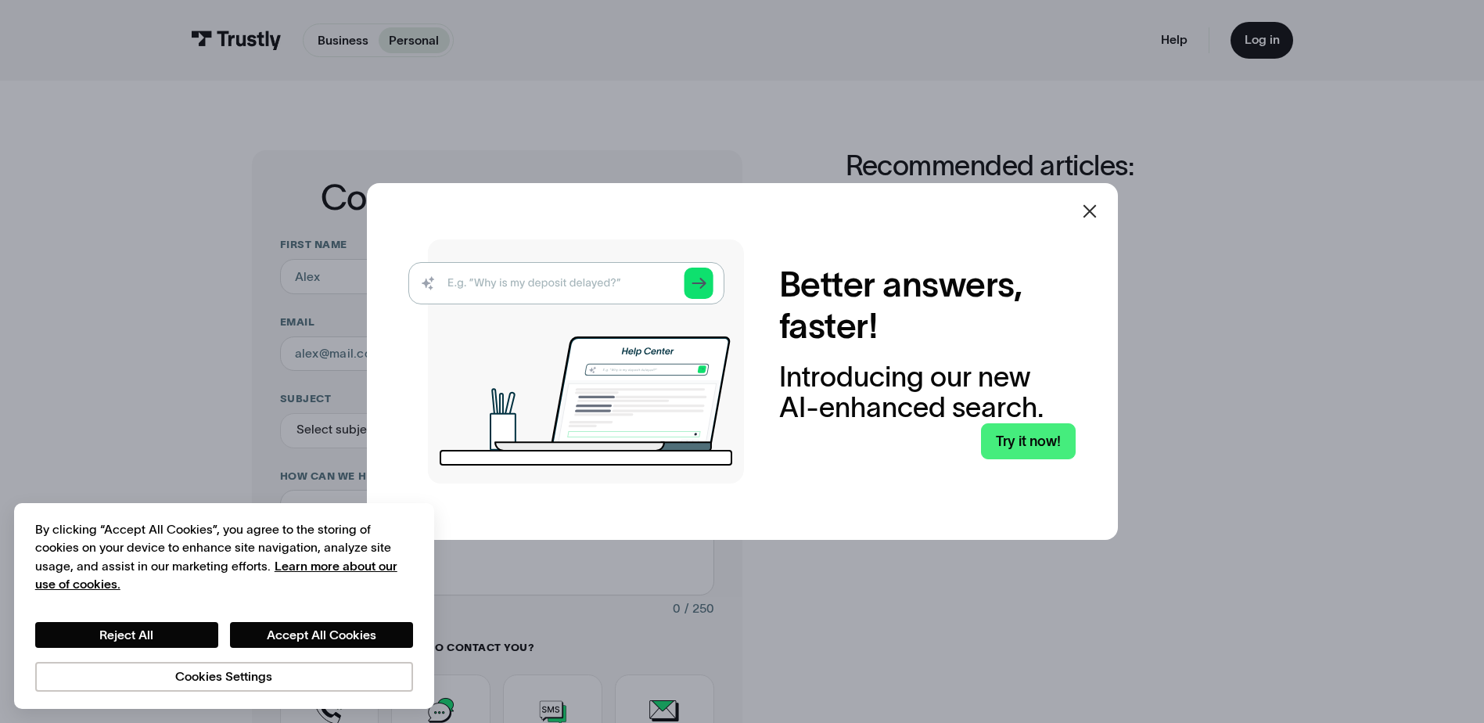 The height and width of the screenshot is (723, 1484). I want to click on div: Introducing our new AI-enhanced search., so click(927, 392).